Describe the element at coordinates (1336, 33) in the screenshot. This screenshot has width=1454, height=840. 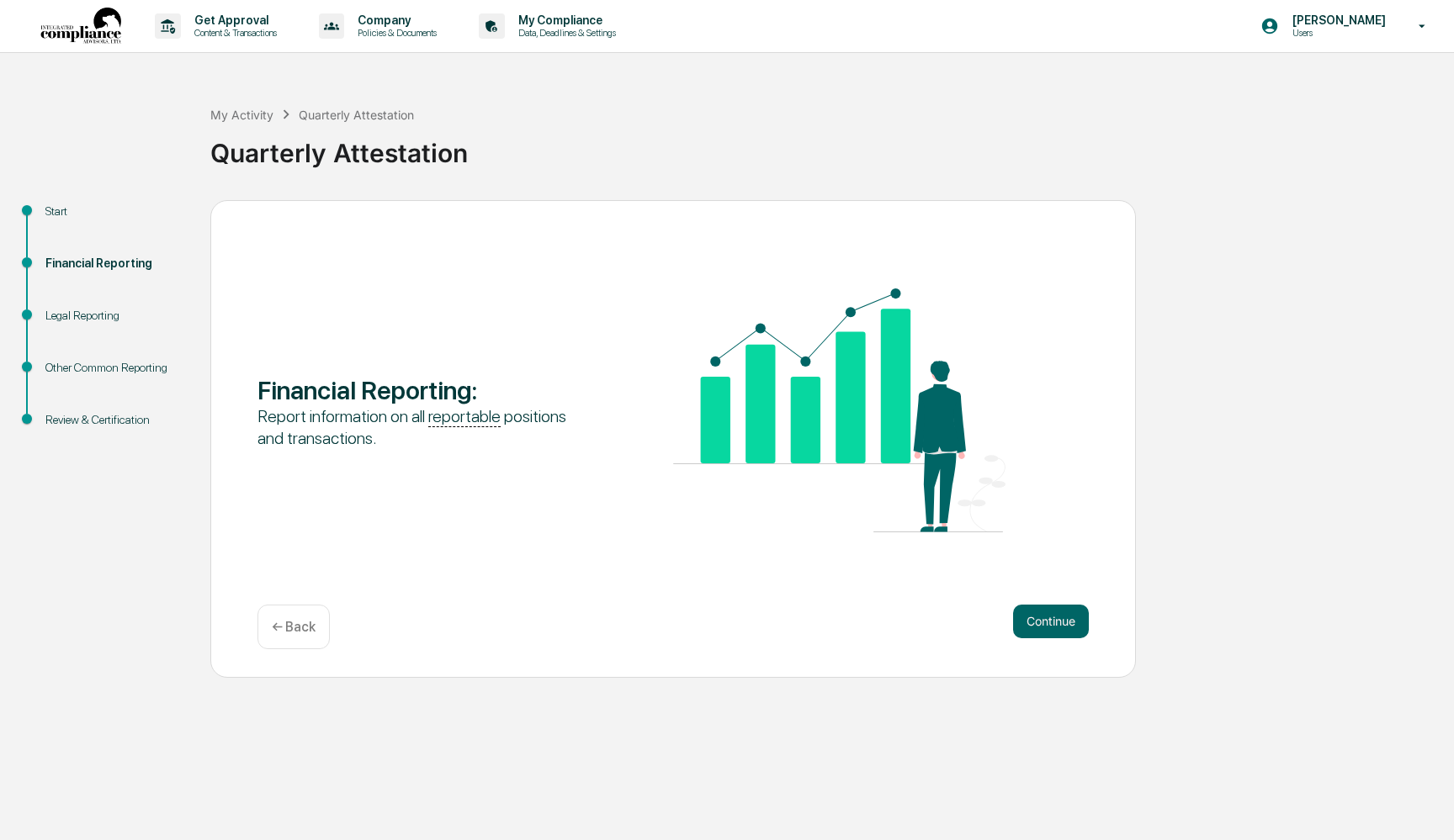
I see `p: Users` at that location.